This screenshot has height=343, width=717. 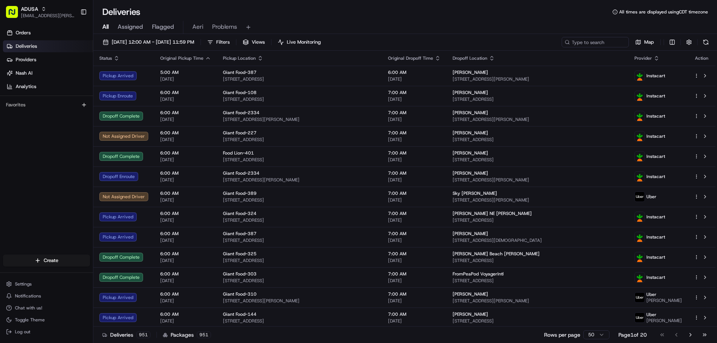 I want to click on button: Live Monitoring, so click(x=299, y=42).